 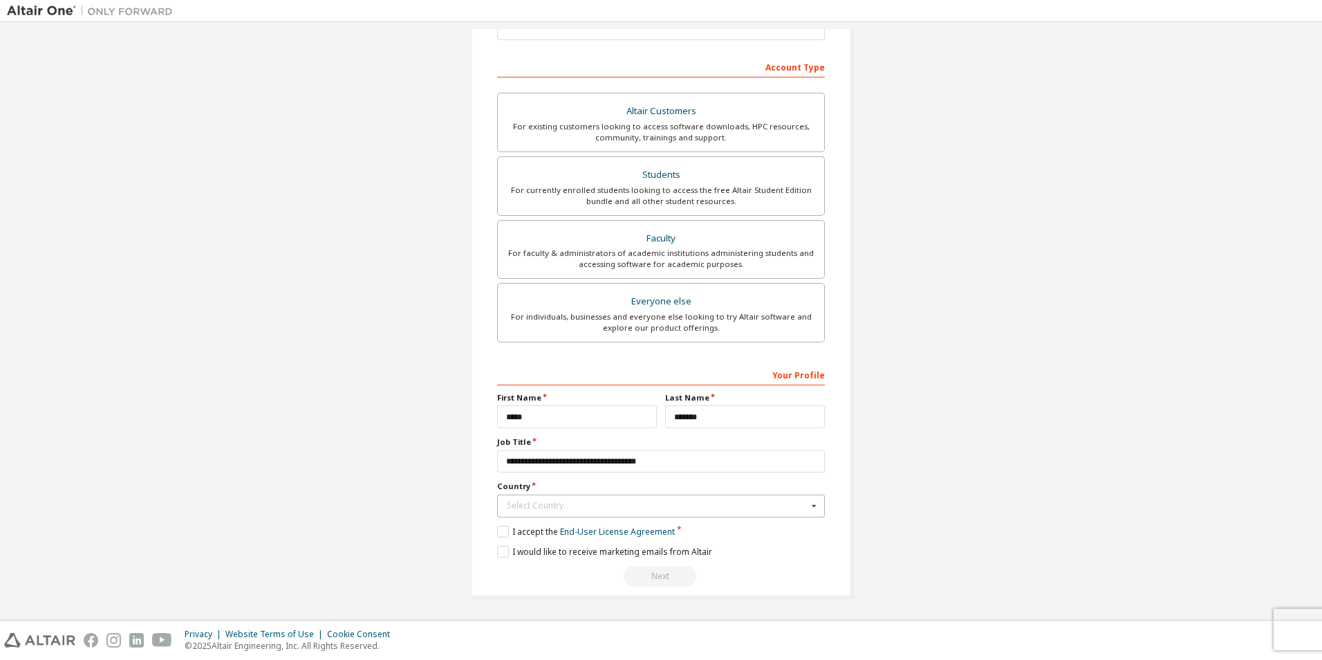 I want to click on div: Everyone else, so click(x=661, y=301).